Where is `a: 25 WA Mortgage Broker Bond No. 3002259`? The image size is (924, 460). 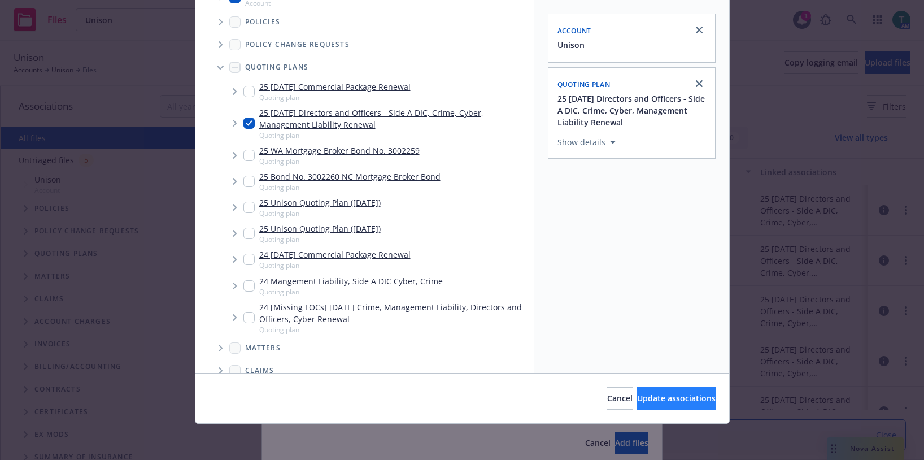
a: 25 WA Mortgage Broker Bond No. 3002259 is located at coordinates (339, 150).